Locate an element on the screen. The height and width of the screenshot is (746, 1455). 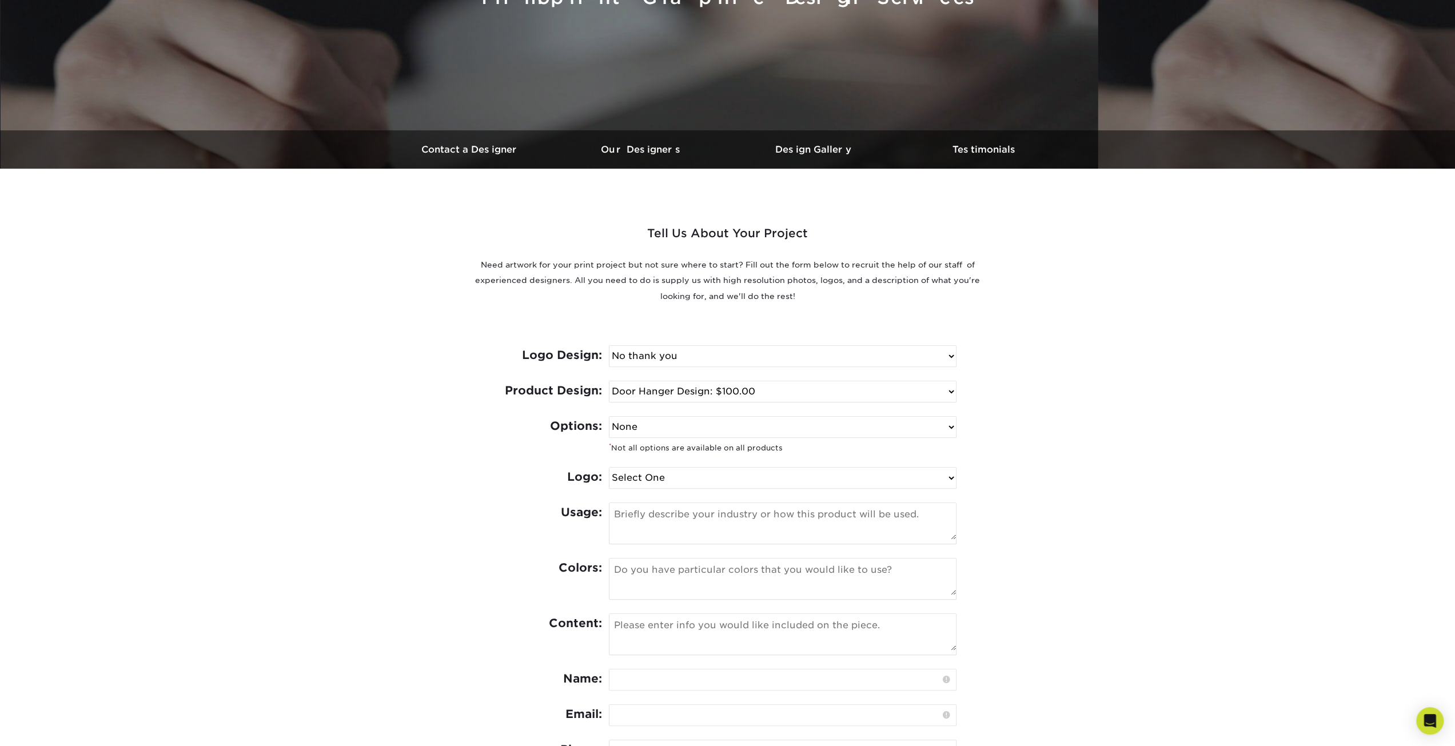
h2: Tell Us About Your Project is located at coordinates (728, 238).